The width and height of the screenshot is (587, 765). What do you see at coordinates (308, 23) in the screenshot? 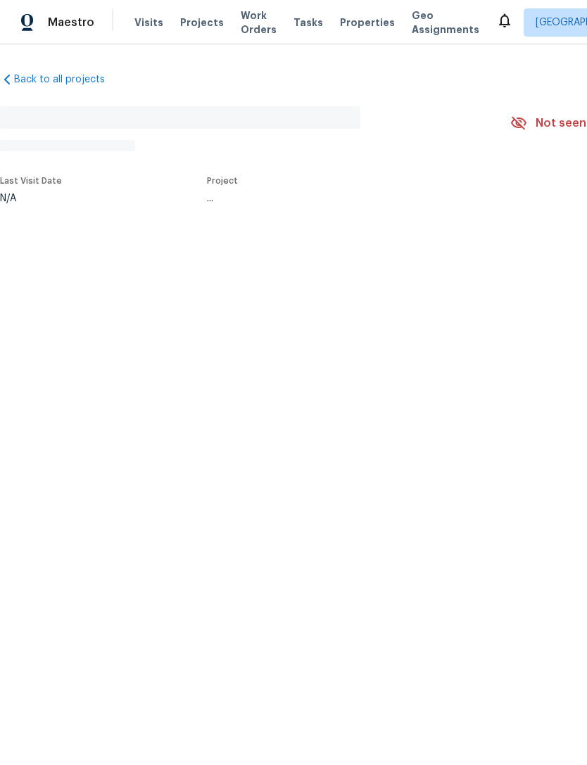
I see `span: Tasks` at bounding box center [308, 23].